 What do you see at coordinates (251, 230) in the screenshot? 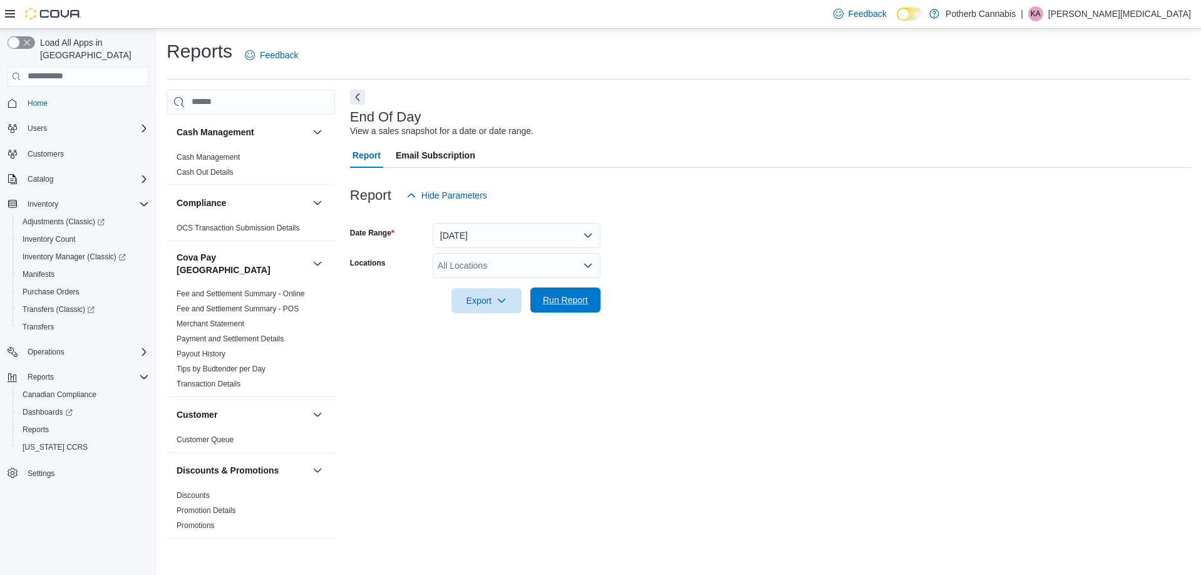
I see `div: Compliance` at bounding box center [251, 230].